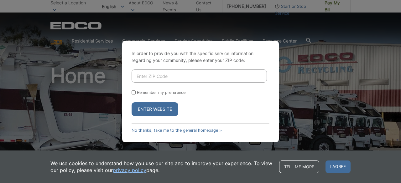  Describe the element at coordinates (338, 167) in the screenshot. I see `span: I agree` at that location.